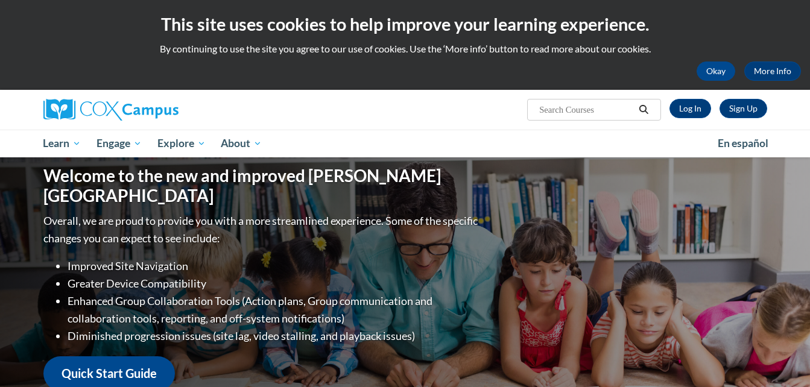 The height and width of the screenshot is (387, 810). Describe the element at coordinates (158, 110) in the screenshot. I see `a: Cox Campus` at that location.